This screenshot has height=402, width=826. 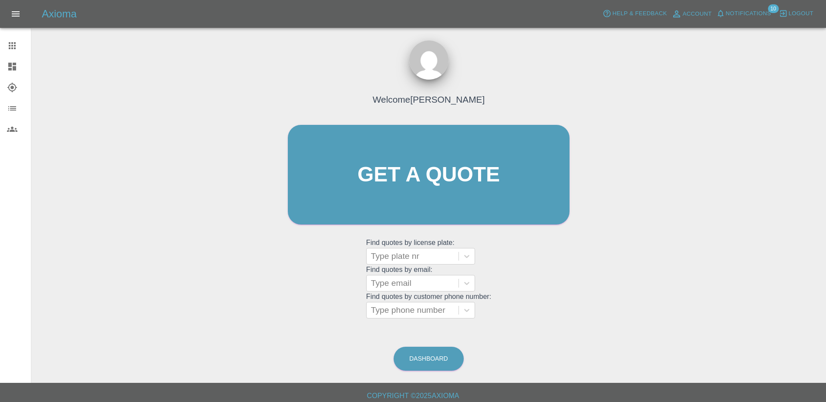 What do you see at coordinates (428, 252) in the screenshot?
I see `grid: Find quotes by license plate:` at bounding box center [428, 252].